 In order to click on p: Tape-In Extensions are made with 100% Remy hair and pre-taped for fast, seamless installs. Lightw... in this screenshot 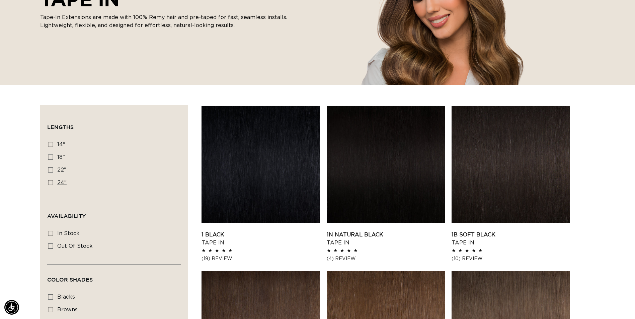, I will do `click(167, 21)`.